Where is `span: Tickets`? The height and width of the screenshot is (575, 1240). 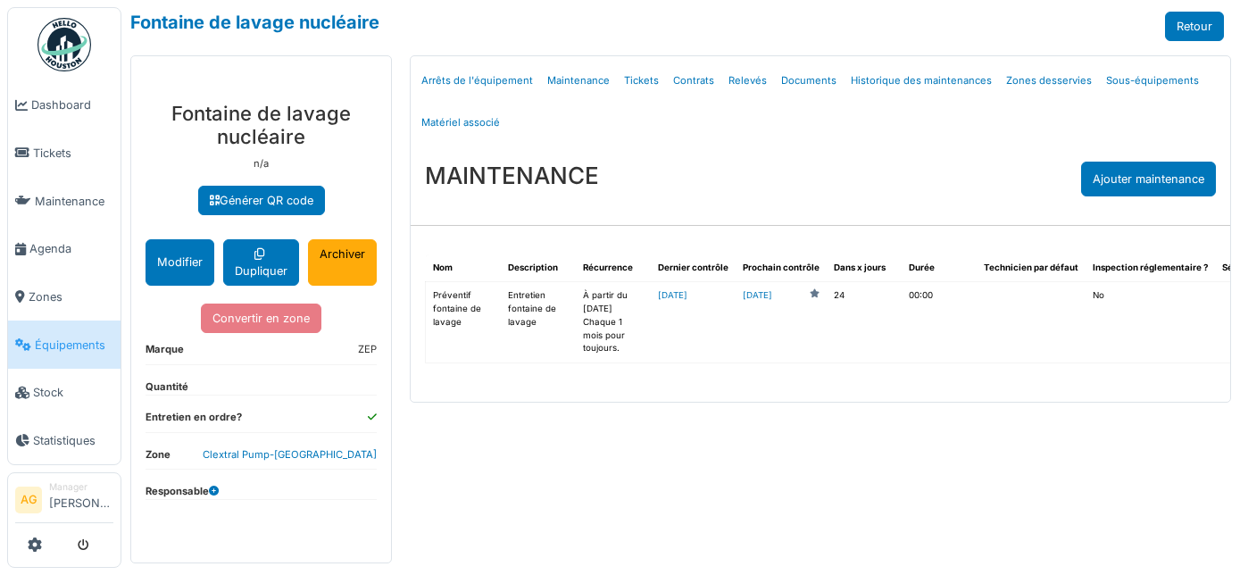 span: Tickets is located at coordinates (73, 153).